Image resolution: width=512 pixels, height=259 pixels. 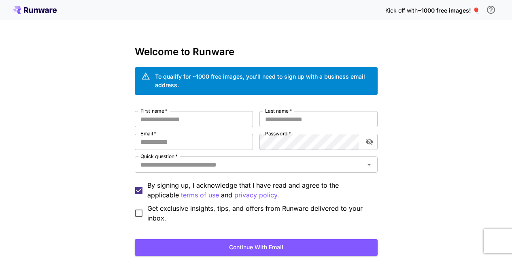 What do you see at coordinates (200, 195) in the screenshot?
I see `button: By signing up, I acknowledge that I have read and agree to the applicable and privacy policy.` at bounding box center [200, 195].